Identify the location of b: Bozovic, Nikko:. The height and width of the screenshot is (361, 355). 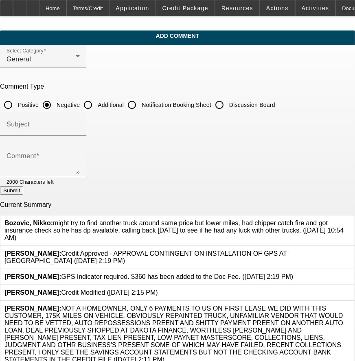
(28, 223).